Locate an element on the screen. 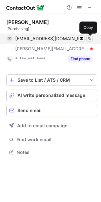 This screenshot has height=202, width=101. span: Notes is located at coordinates (55, 152).